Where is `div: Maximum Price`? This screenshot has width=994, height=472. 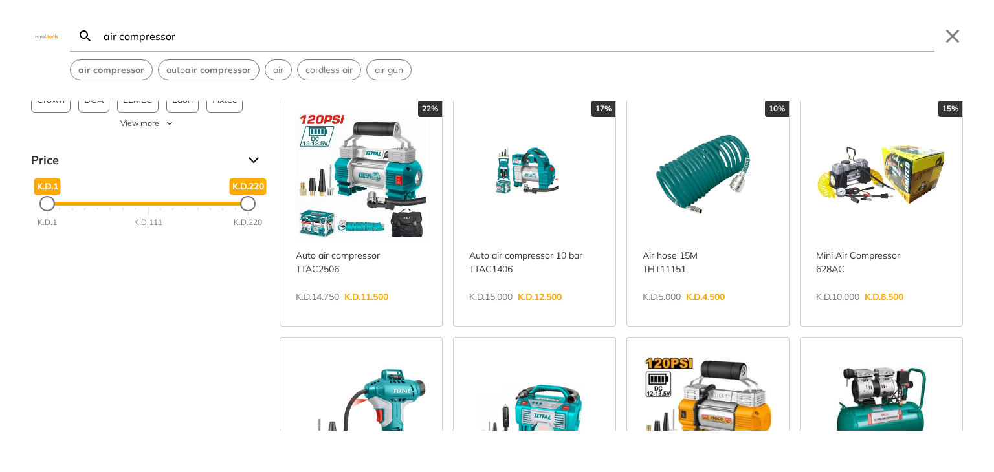 div: Maximum Price is located at coordinates (248, 204).